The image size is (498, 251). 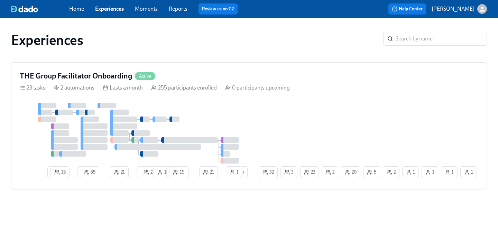 I want to click on img: dado, so click(x=25, y=9).